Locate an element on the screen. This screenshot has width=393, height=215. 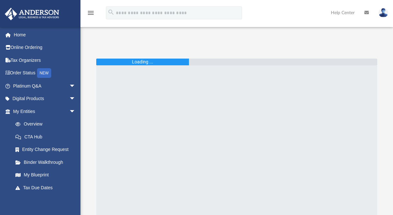
i: search is located at coordinates (111, 12).